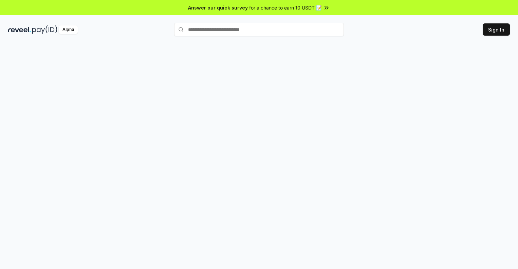 This screenshot has height=269, width=518. What do you see at coordinates (286, 7) in the screenshot?
I see `span: for a chance to earn 10 USDT 📝` at bounding box center [286, 7].